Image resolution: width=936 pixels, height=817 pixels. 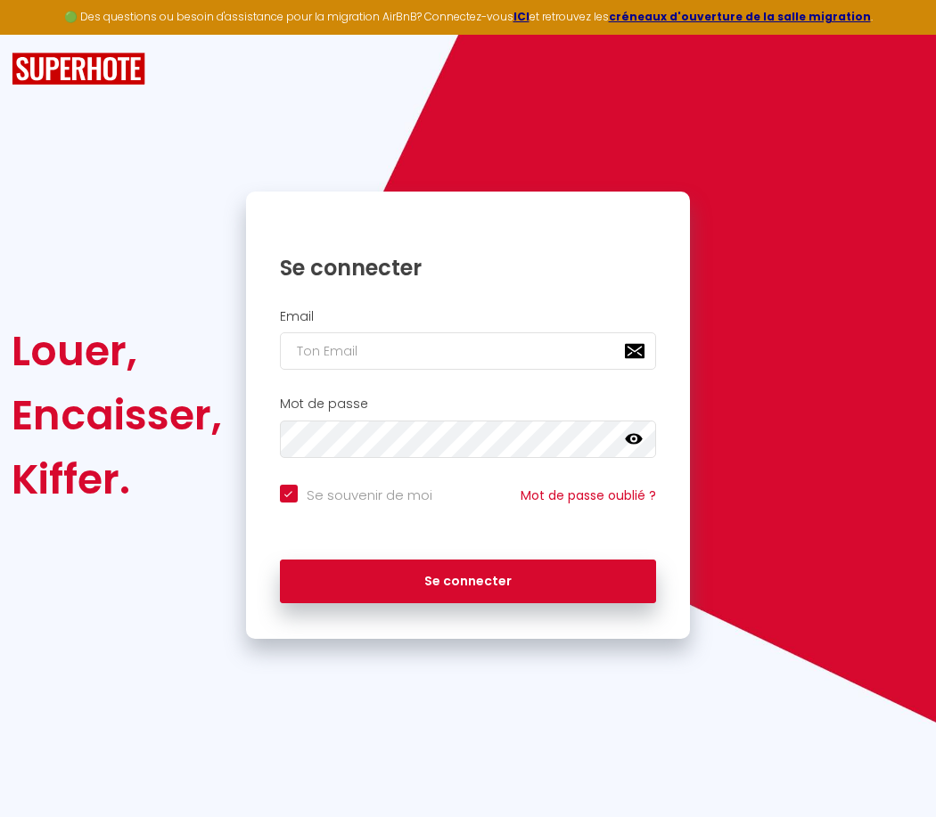 I want to click on img: SuperHote logo, so click(x=78, y=69).